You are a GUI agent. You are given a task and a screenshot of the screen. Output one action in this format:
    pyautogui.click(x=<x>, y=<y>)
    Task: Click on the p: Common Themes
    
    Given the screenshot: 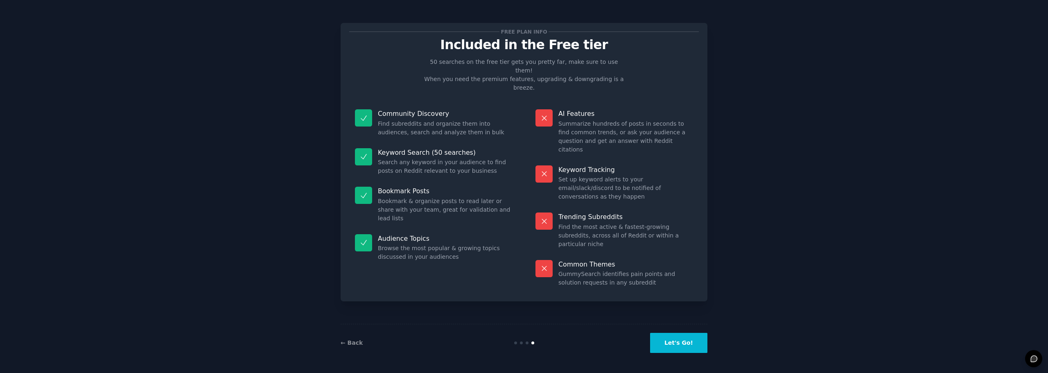 What is the action you would take?
    pyautogui.click(x=626, y=264)
    